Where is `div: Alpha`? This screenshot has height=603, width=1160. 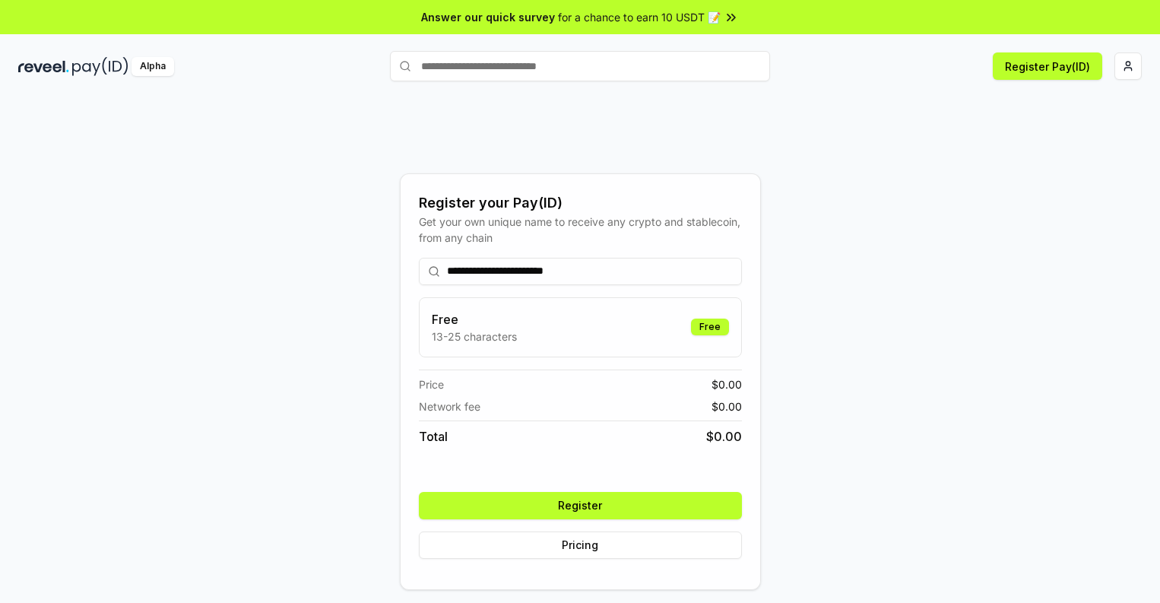
div: Alpha is located at coordinates (153, 66).